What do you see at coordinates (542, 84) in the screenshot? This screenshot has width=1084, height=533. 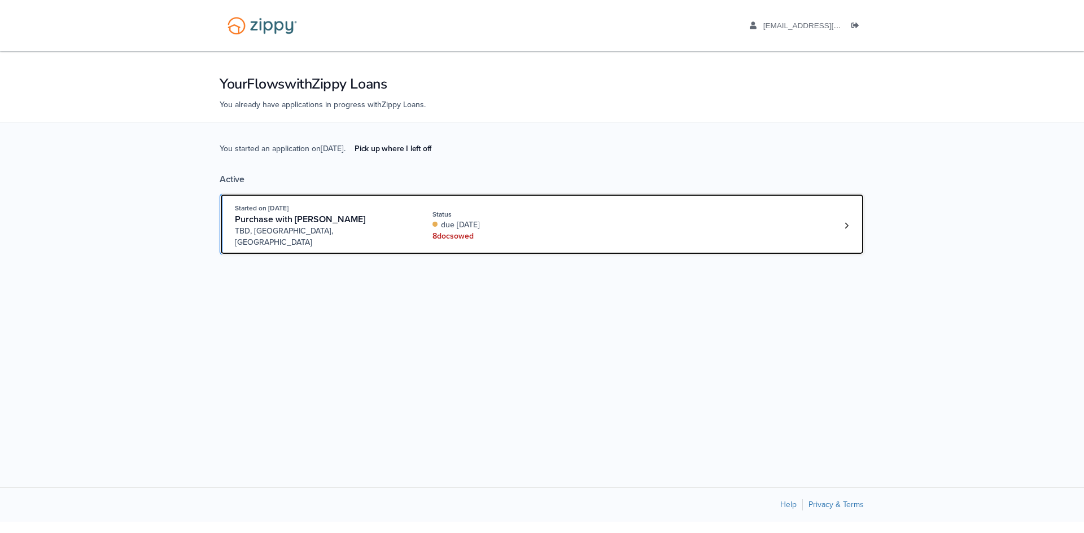 I see `h1: Your Flows with Zippy Loans` at bounding box center [542, 84].